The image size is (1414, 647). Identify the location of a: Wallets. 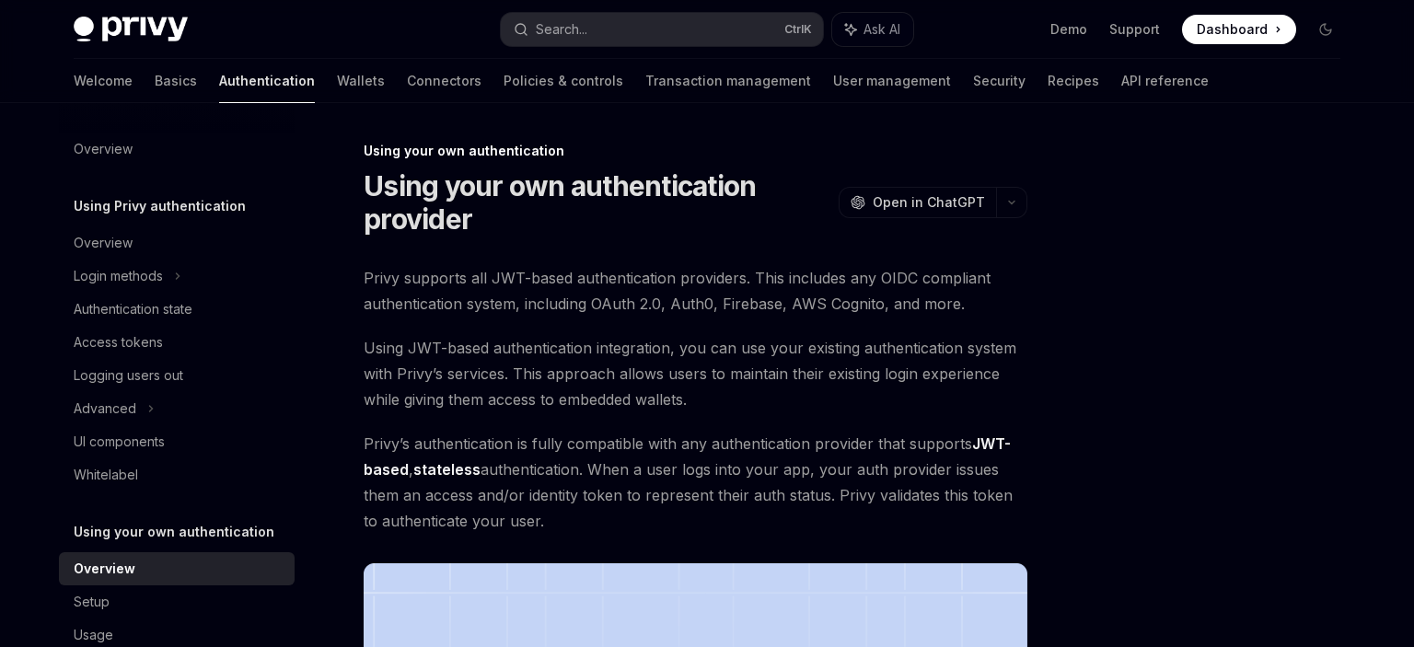
(361, 81).